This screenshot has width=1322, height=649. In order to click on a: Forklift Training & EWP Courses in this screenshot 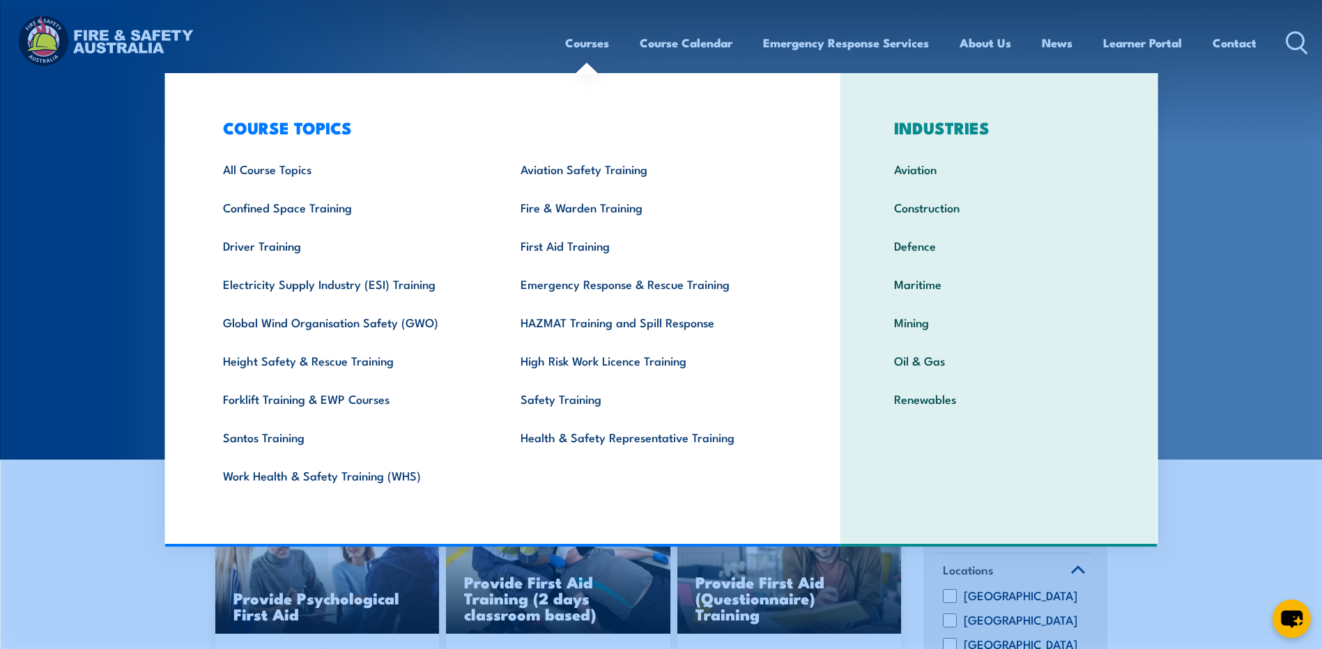, I will do `click(350, 399)`.